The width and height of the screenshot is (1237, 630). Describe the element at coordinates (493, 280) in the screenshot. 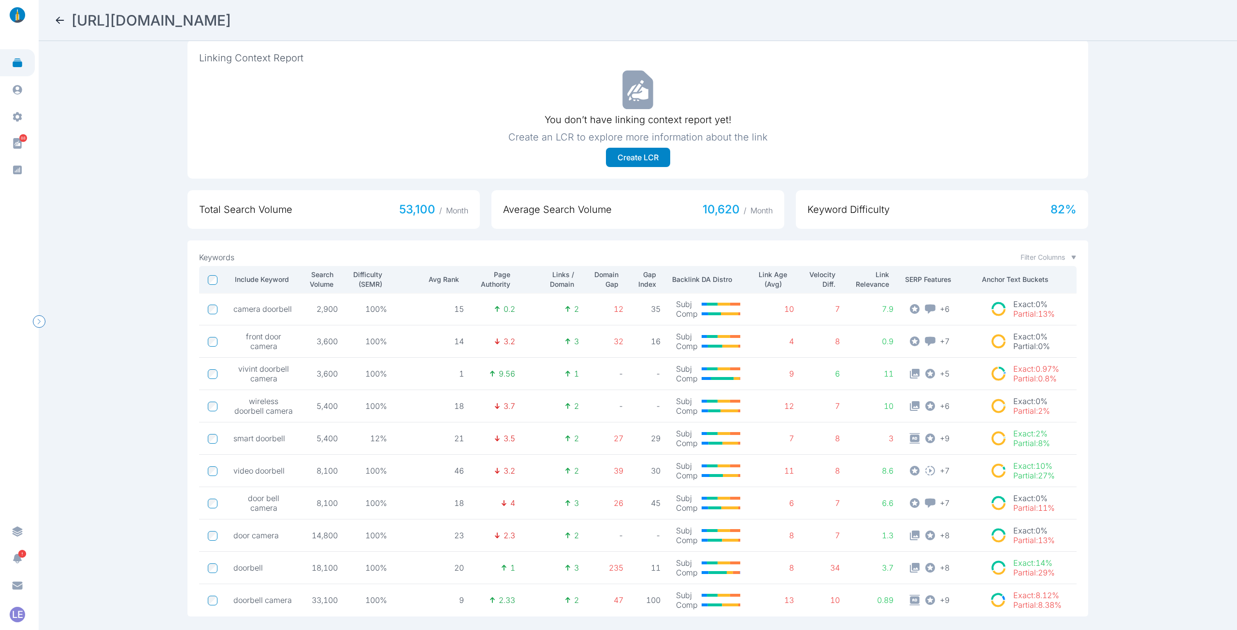

I see `p: Page Authority` at that location.